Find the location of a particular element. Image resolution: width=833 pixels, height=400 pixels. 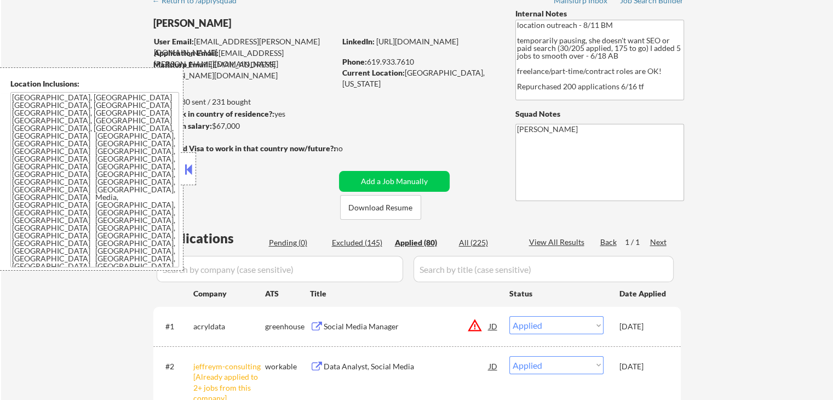

div: Pending (0) is located at coordinates (296, 243).